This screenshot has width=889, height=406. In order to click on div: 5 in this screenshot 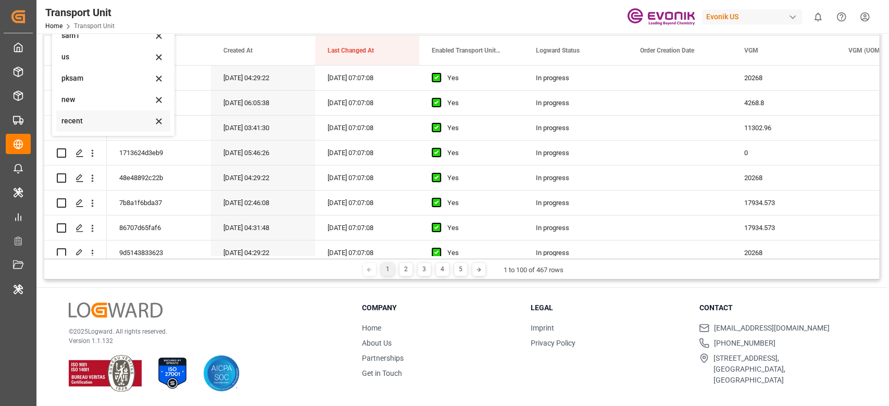, I will do `click(460, 269)`.